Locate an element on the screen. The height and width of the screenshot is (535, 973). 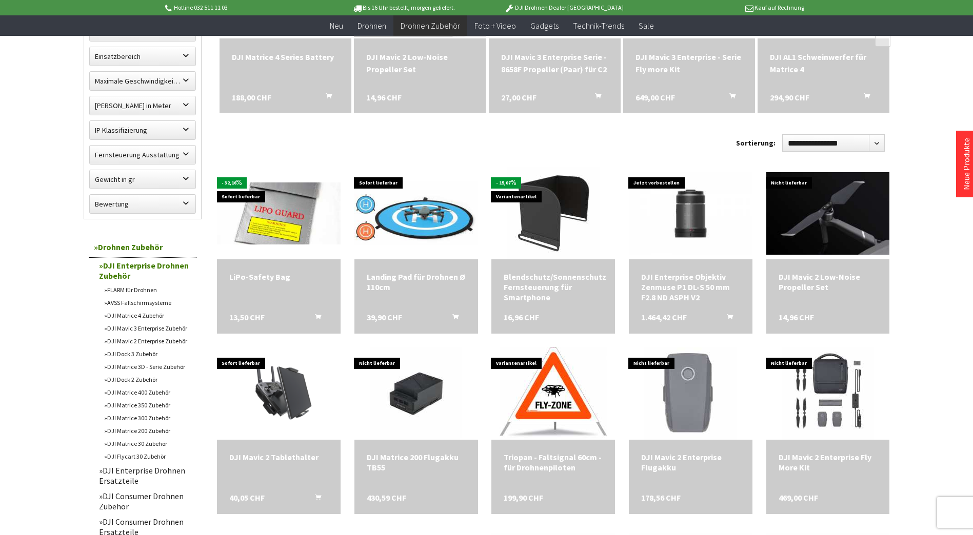
div: DJI Mavic 3 Enterprise Serie - 8658F Propeller (Paar) für C2 is located at coordinates (554, 63).